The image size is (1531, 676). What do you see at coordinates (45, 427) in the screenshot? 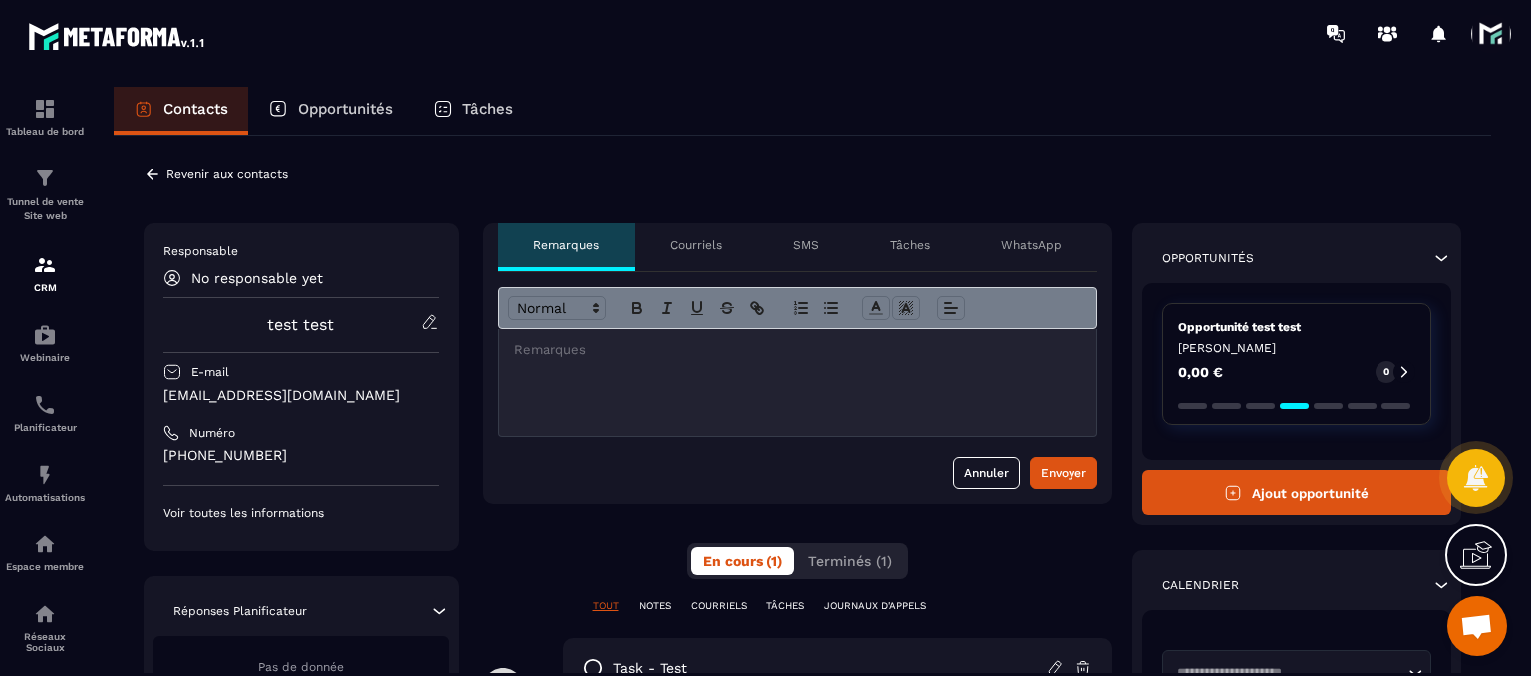
I see `p: Planificateur` at bounding box center [45, 427].